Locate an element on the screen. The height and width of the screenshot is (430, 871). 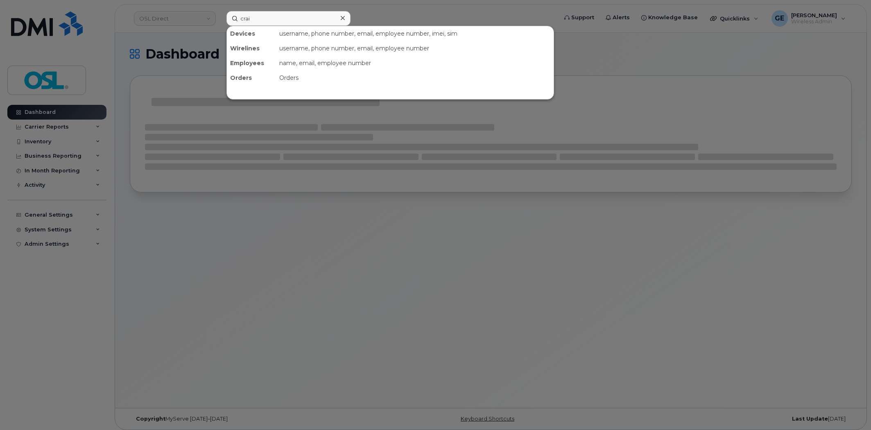
div: username, phone number, email, employee number is located at coordinates (415, 48).